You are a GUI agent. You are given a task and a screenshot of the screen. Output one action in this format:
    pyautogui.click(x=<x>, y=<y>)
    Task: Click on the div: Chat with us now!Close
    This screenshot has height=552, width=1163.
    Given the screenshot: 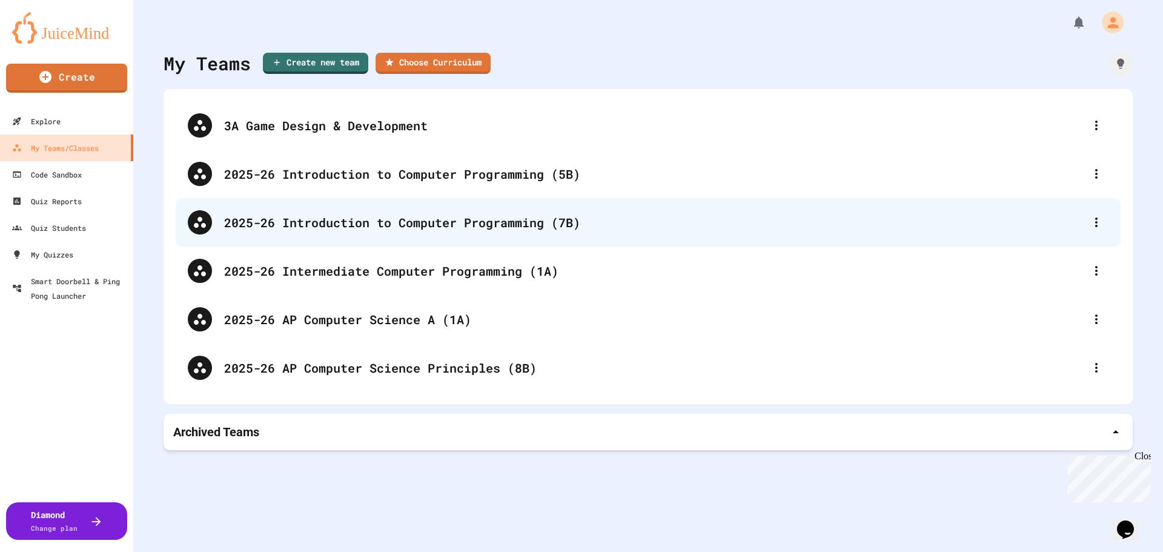 What is the action you would take?
    pyautogui.click(x=44, y=41)
    